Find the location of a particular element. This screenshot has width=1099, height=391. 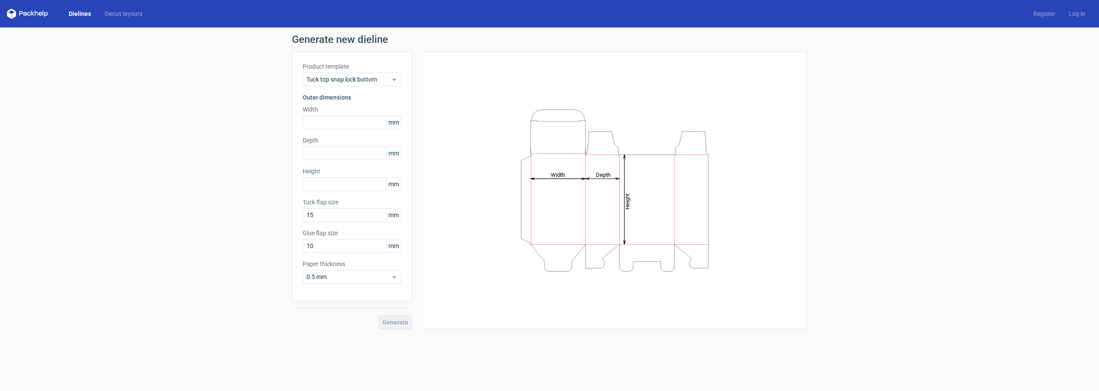

a: Register is located at coordinates (1044, 14).